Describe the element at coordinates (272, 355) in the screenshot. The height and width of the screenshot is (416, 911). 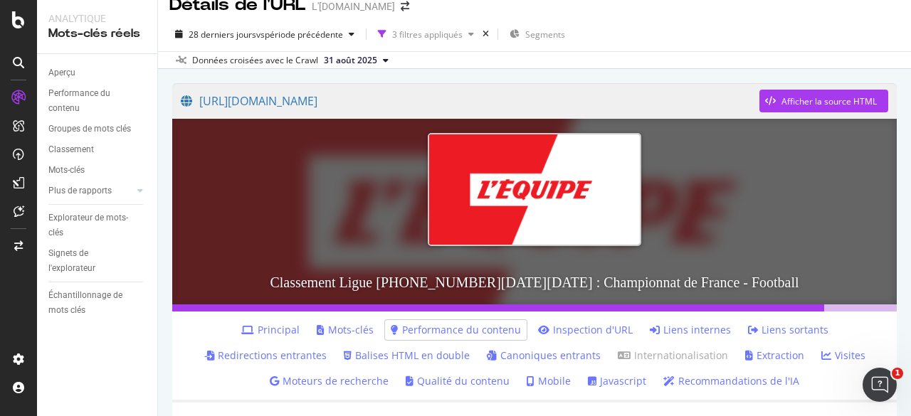
I see `font: Redirections entrantes` at that location.